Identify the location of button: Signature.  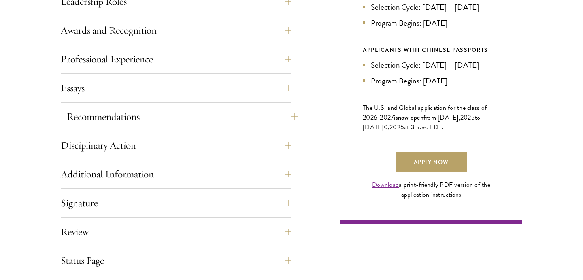
(176, 203).